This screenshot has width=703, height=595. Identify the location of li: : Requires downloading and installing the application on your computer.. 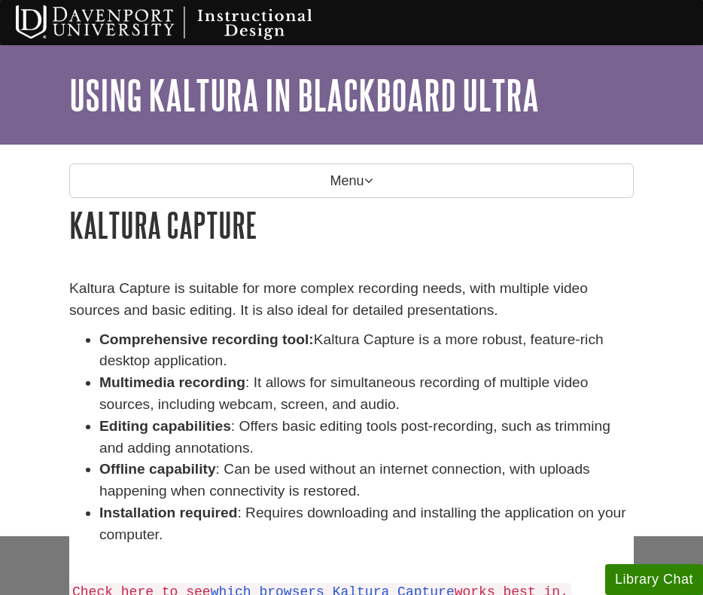
(367, 524).